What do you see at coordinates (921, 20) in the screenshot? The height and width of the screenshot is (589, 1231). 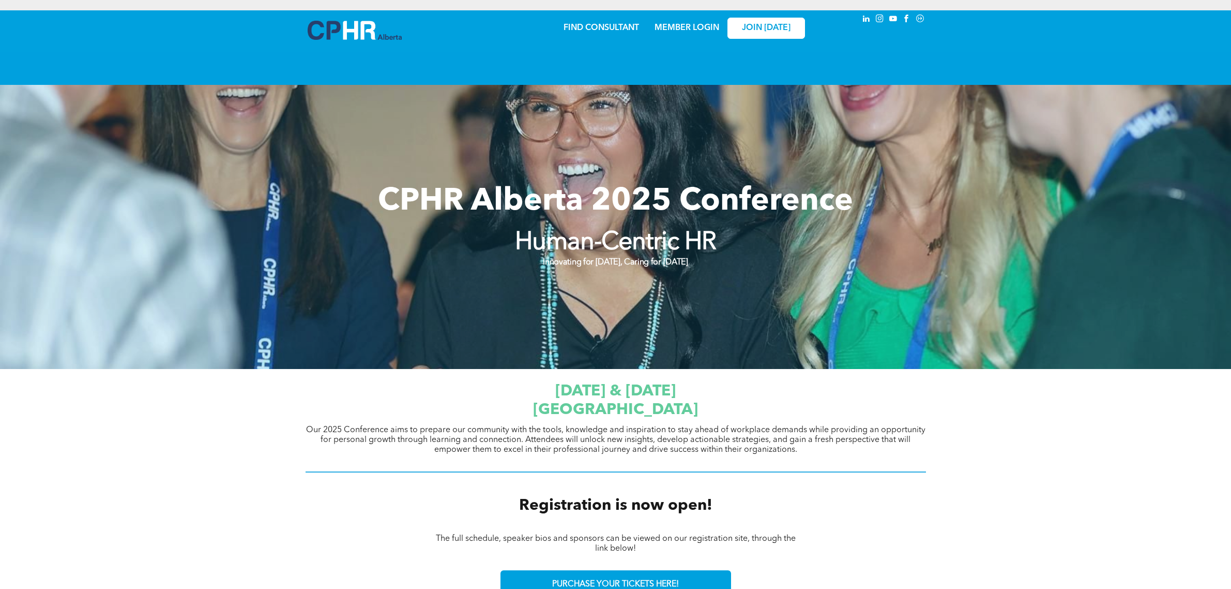 I see `a: Social network` at bounding box center [921, 20].